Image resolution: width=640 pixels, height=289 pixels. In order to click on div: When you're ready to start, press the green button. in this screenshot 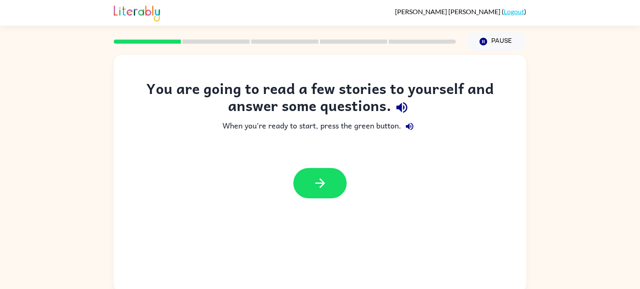, I will do `click(320, 127)`.